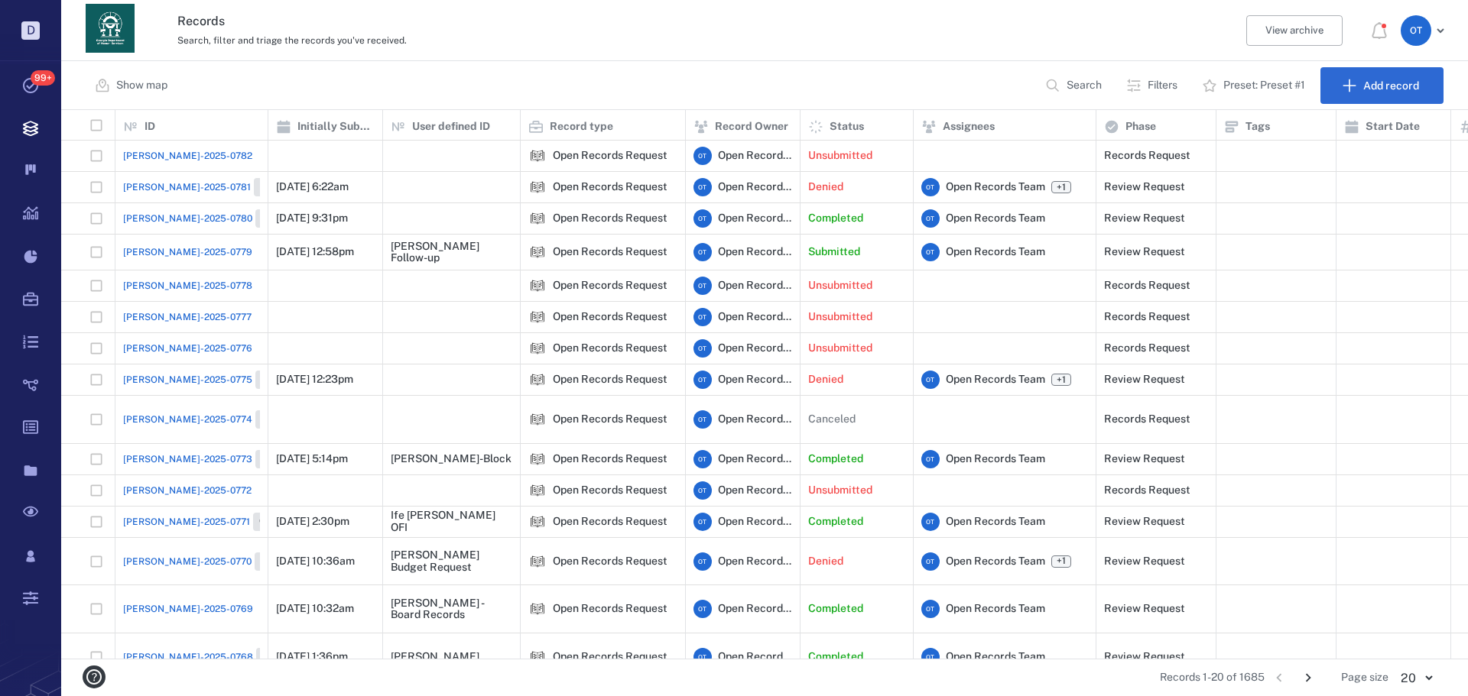 The image size is (1468, 696). What do you see at coordinates (276, 420) in the screenshot?
I see `span: Closed` at bounding box center [276, 420].